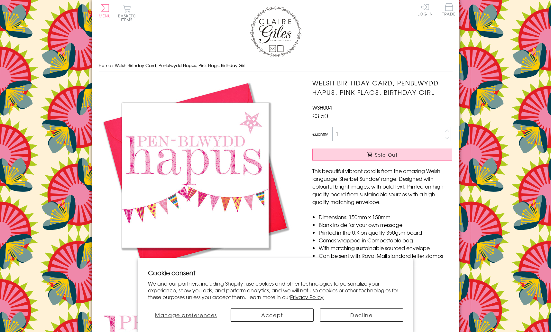  Describe the element at coordinates (186, 314) in the screenshot. I see `button: Manage preferences` at that location.